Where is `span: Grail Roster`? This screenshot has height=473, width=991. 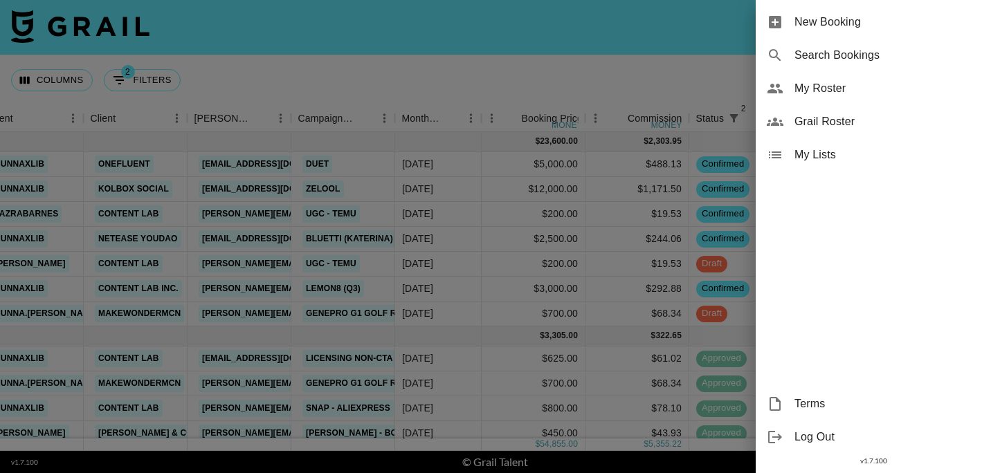
span: Grail Roster is located at coordinates (887, 122).